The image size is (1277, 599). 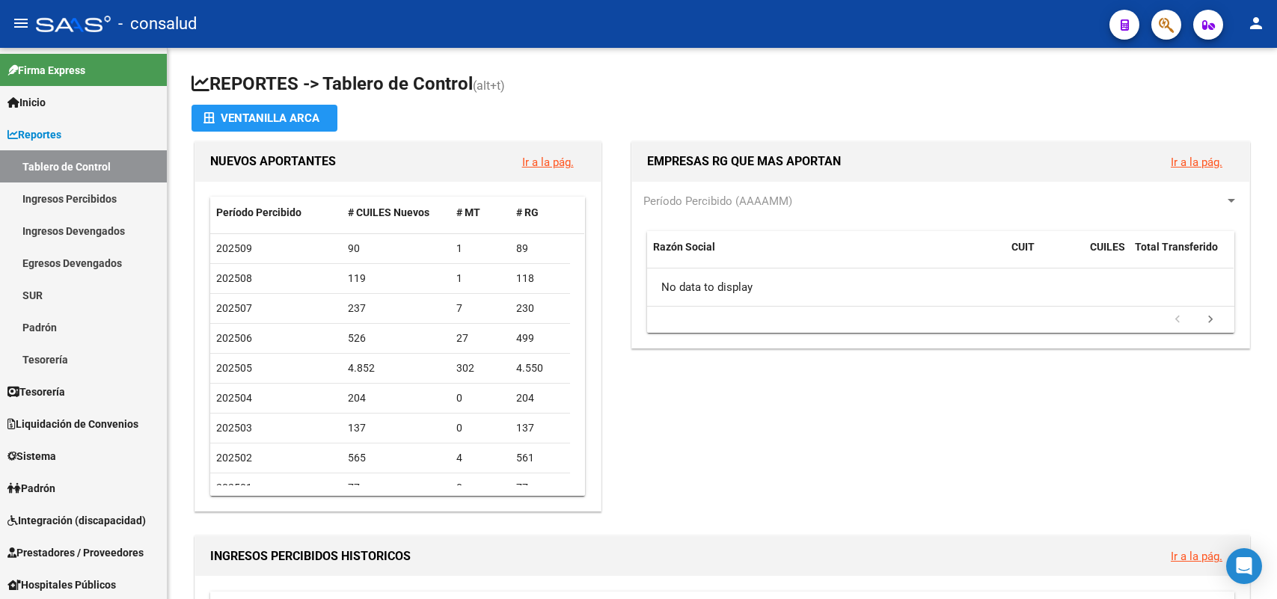 What do you see at coordinates (540, 278) in the screenshot?
I see `div: 118` at bounding box center [540, 278].